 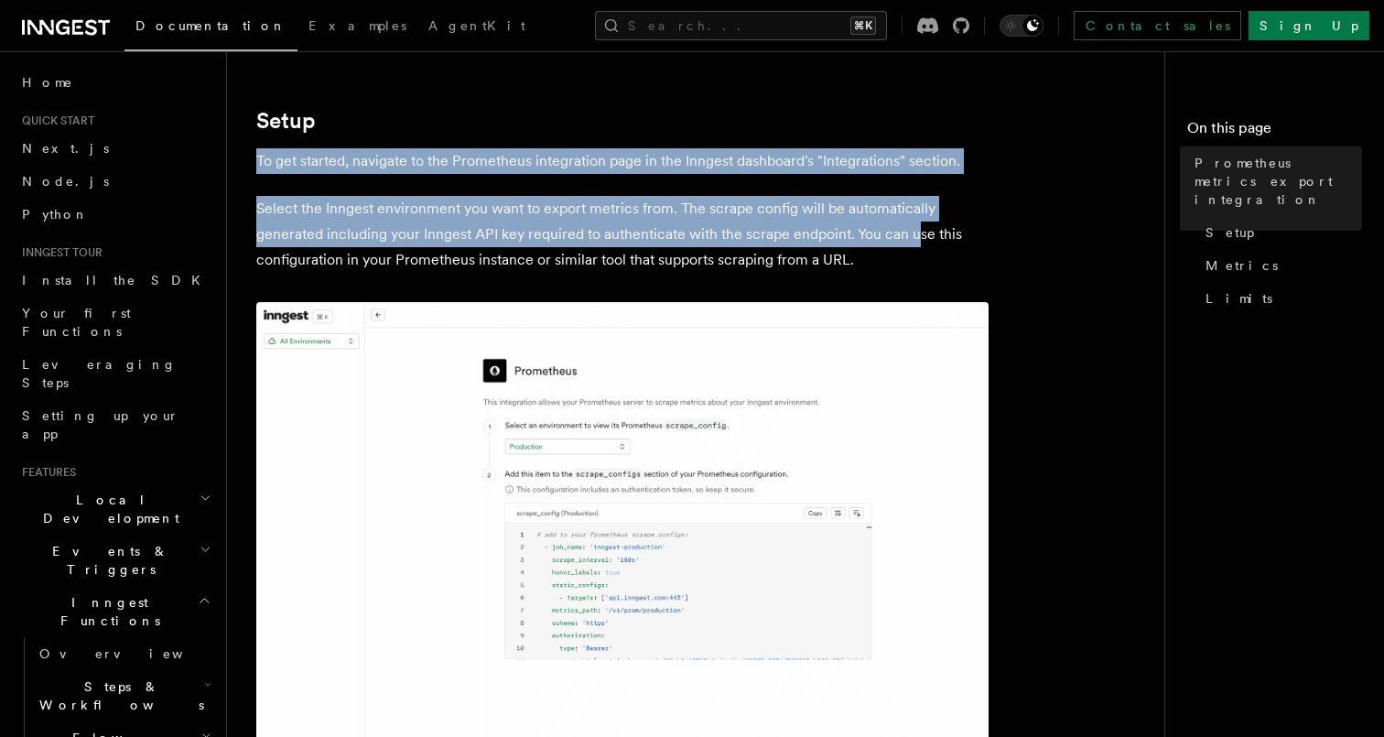 What do you see at coordinates (134, 654) in the screenshot?
I see `span: Overview` at bounding box center [134, 654].